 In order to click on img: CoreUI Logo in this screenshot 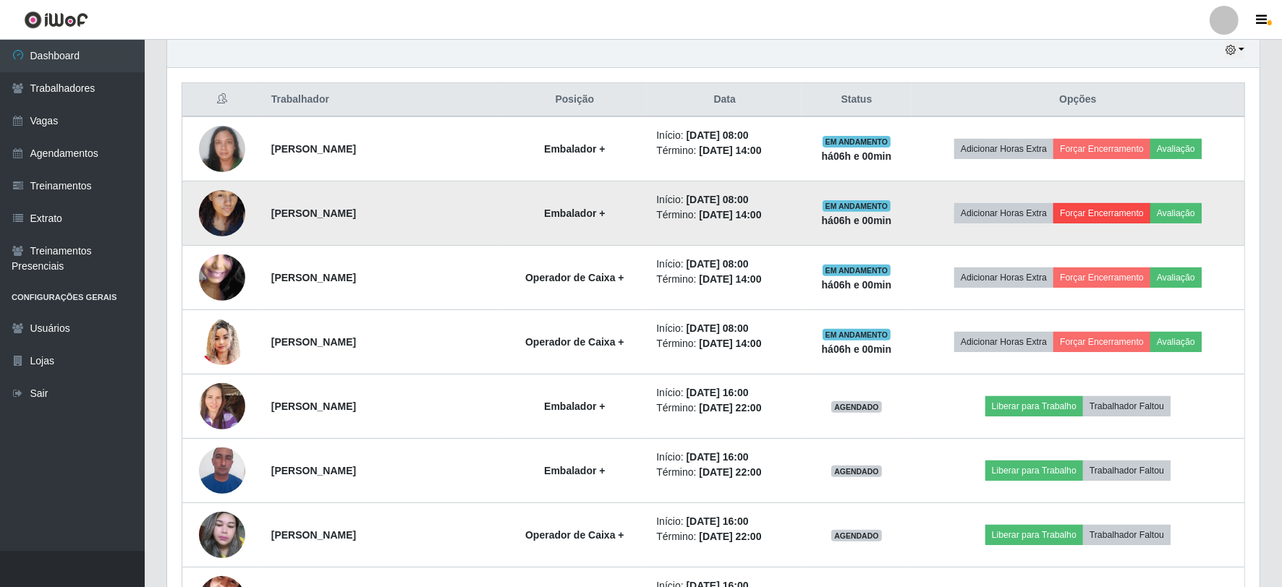, I will do `click(56, 20)`.